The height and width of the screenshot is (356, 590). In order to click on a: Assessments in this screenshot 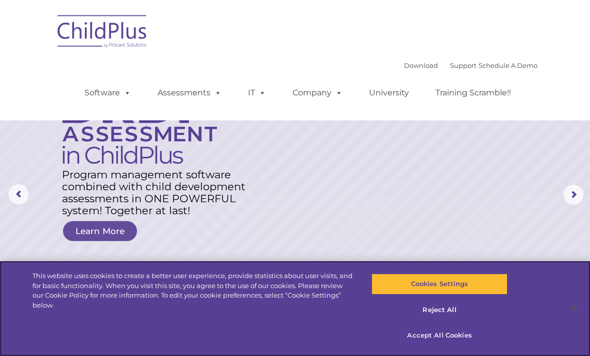, I will do `click(189, 93)`.